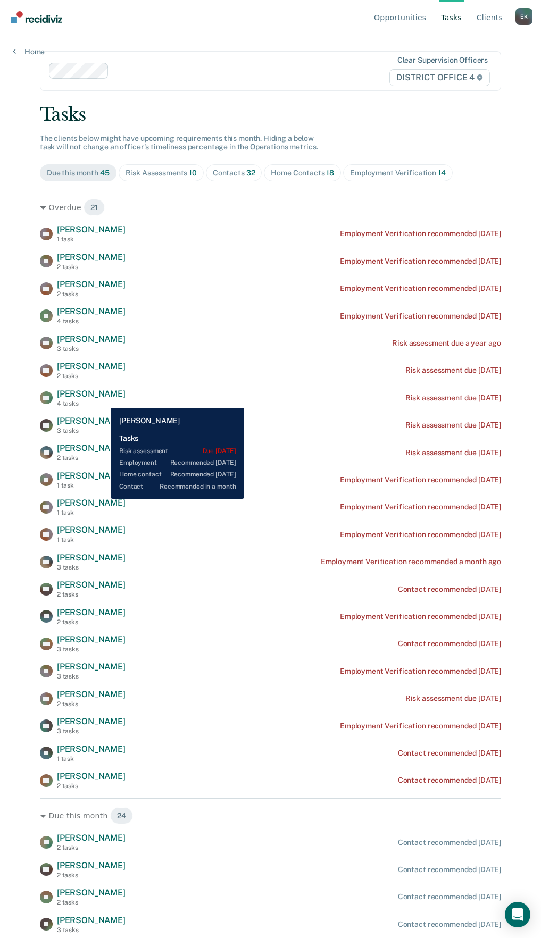 Image resolution: width=541 pixels, height=938 pixels. What do you see at coordinates (78, 173) in the screenshot?
I see `div: Due this month` at bounding box center [78, 173].